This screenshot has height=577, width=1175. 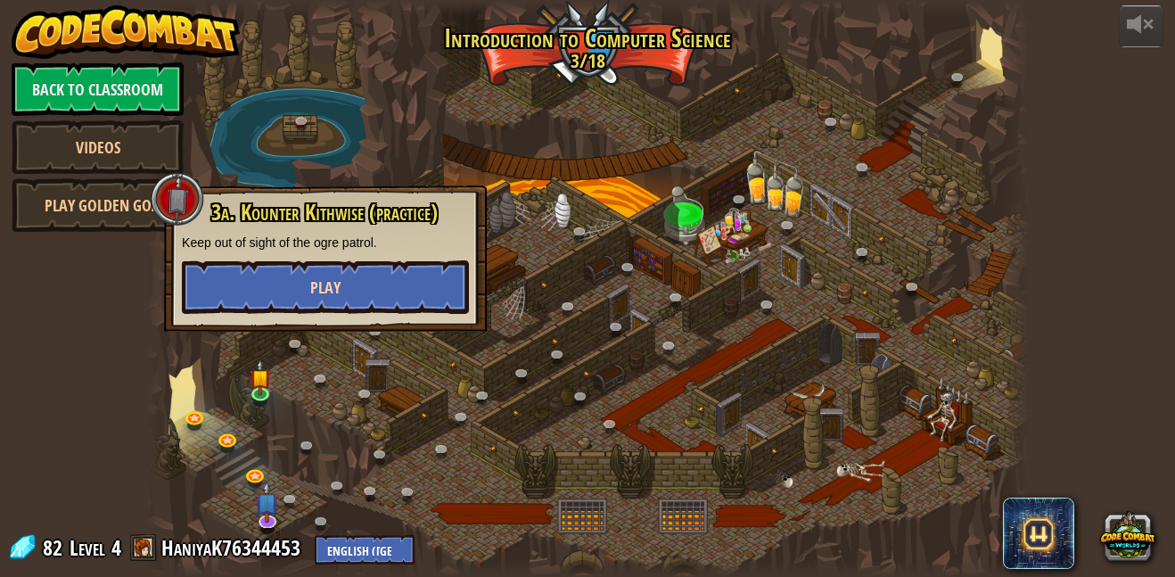 What do you see at coordinates (233, 547) in the screenshot?
I see `a: HaniyaK76344453` at bounding box center [233, 547].